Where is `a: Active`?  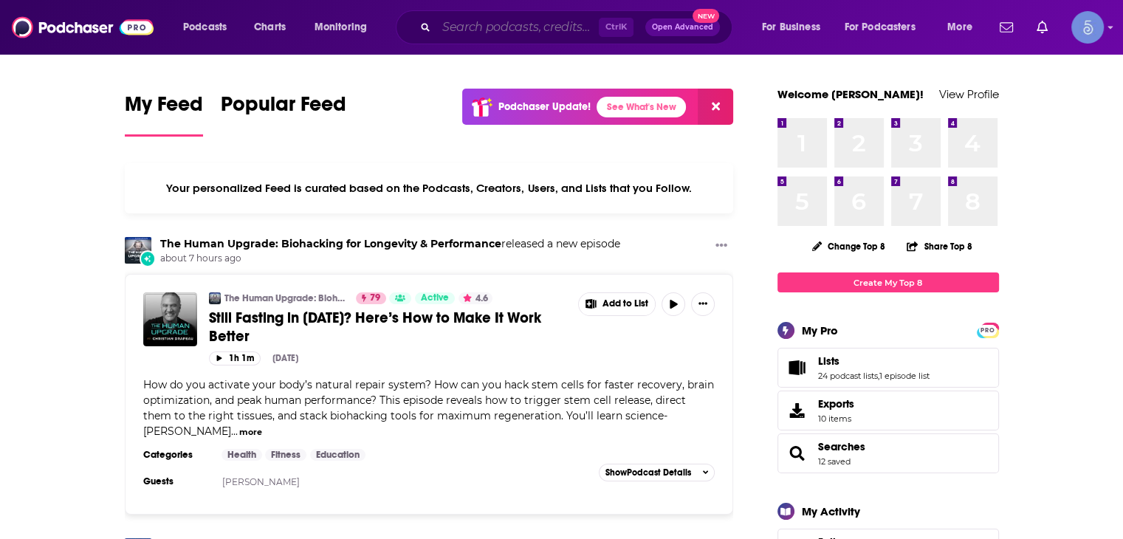 a: Active is located at coordinates (435, 298).